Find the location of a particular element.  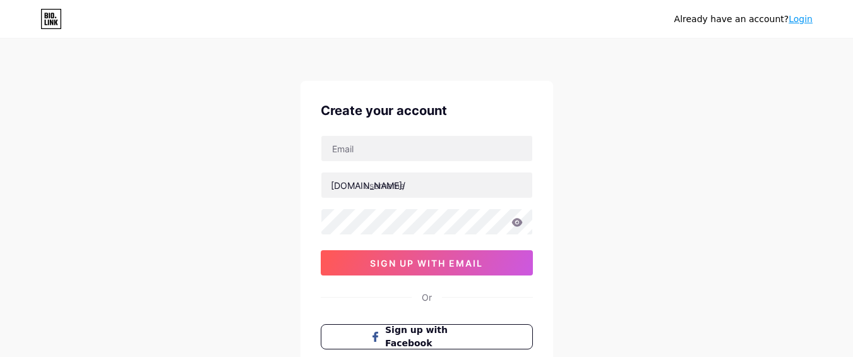

input: Email is located at coordinates (427, 148).